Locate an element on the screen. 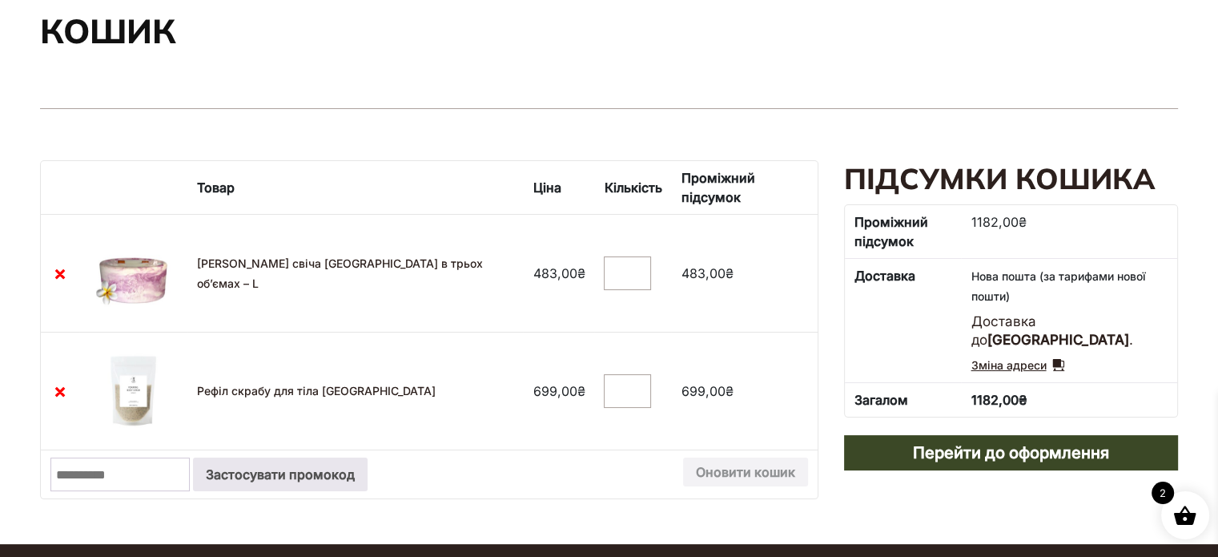  a: Видалити Рефіл скрабу для тіла MONACO з кошика is located at coordinates (60, 391).